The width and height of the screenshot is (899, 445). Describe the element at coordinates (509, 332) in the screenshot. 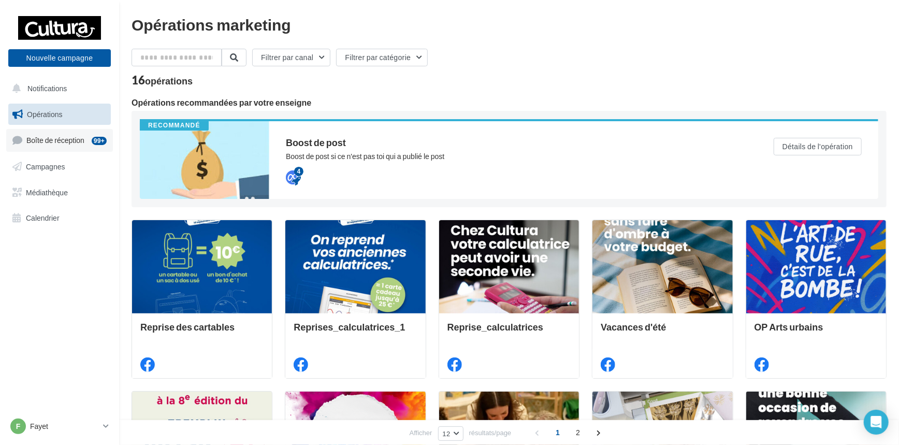

I see `div: Reprise_calculatrices` at that location.